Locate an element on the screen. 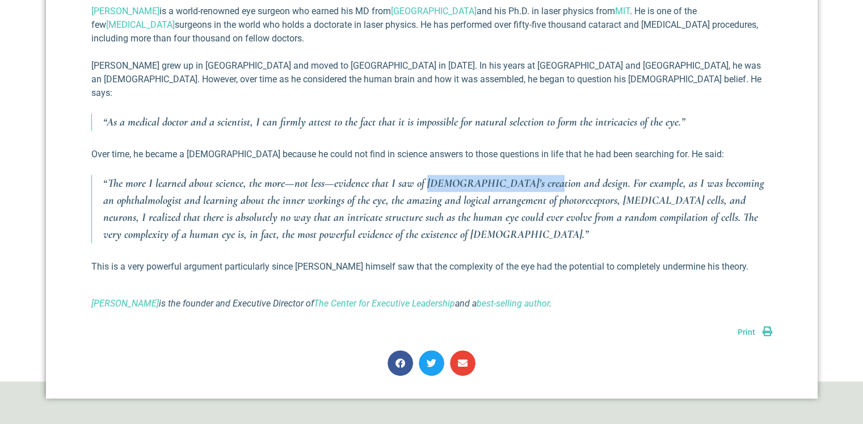 This screenshot has height=424, width=863. div: Share on facebook is located at coordinates (400, 363).